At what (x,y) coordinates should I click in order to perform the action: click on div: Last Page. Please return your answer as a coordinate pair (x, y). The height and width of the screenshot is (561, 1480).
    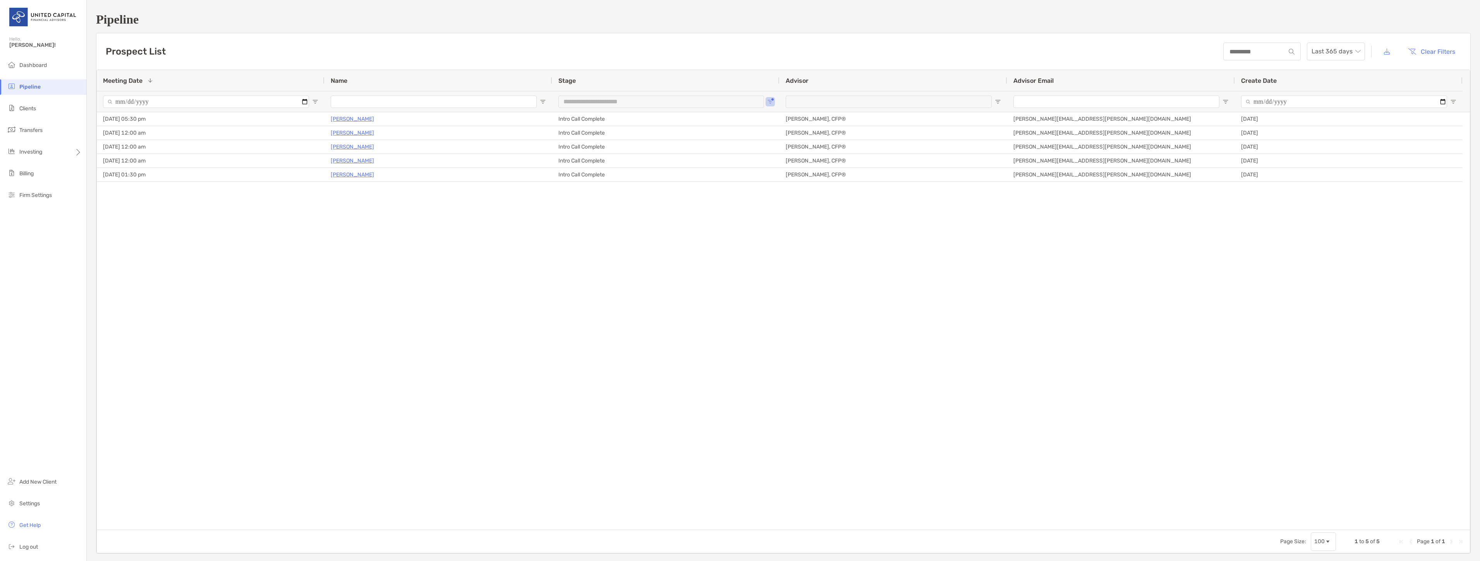
    Looking at the image, I should click on (1460, 542).